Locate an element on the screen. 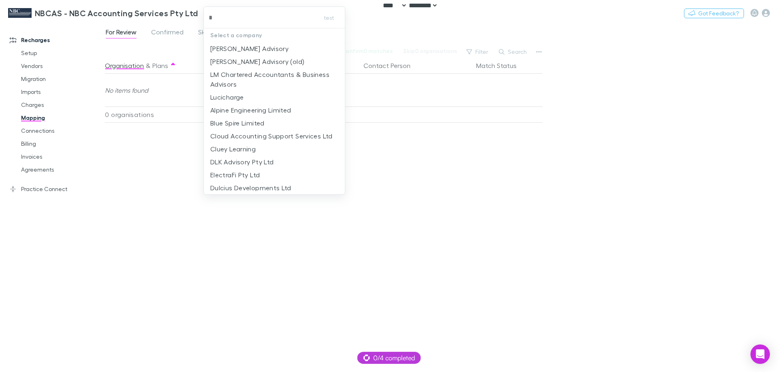 The width and height of the screenshot is (778, 372). p: Select a company is located at coordinates (274, 35).